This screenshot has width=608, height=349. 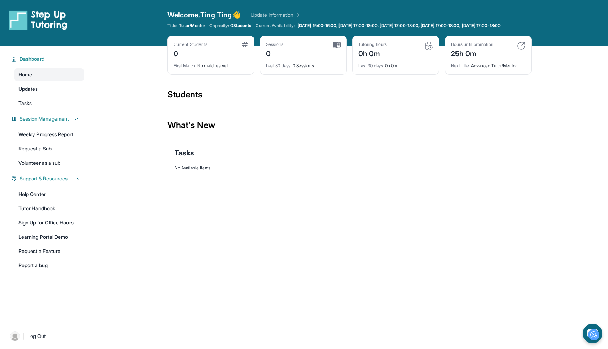 What do you see at coordinates (28, 89) in the screenshot?
I see `span: Updates` at bounding box center [28, 89].